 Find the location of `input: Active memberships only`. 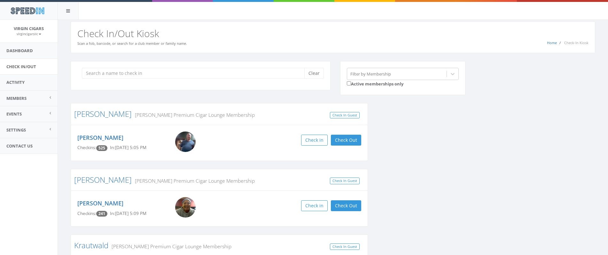

input: Active memberships only is located at coordinates (349, 83).